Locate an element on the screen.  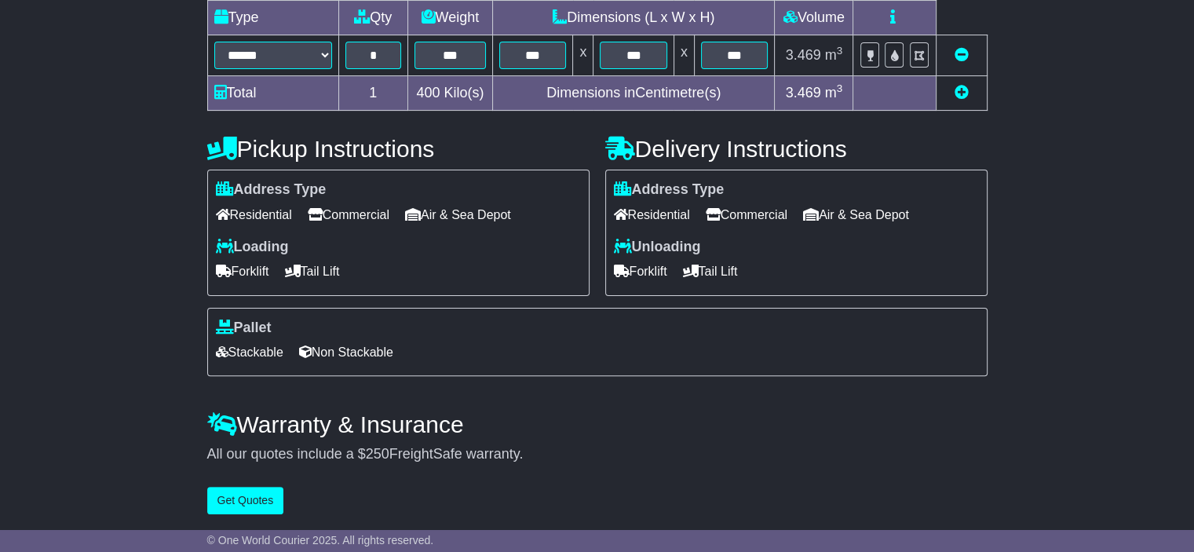
span: © One World Courier 2025. All rights reserved. is located at coordinates (320, 540).